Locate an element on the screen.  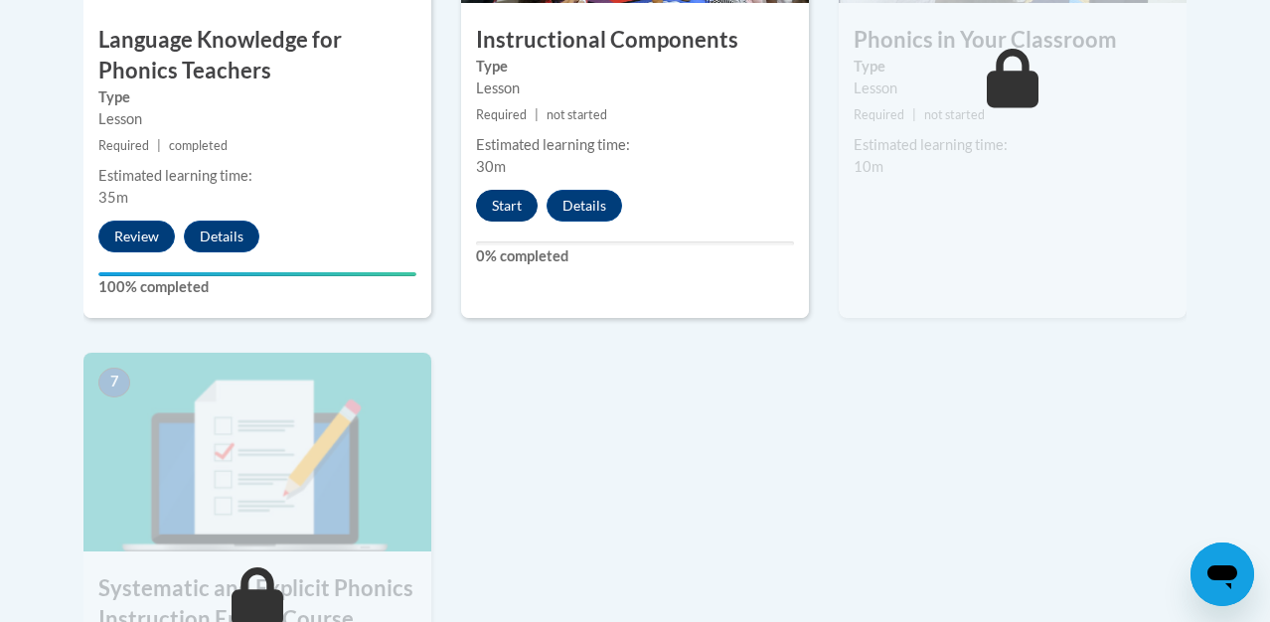
h3: Phonics in Your Classroom is located at coordinates (1013, 40).